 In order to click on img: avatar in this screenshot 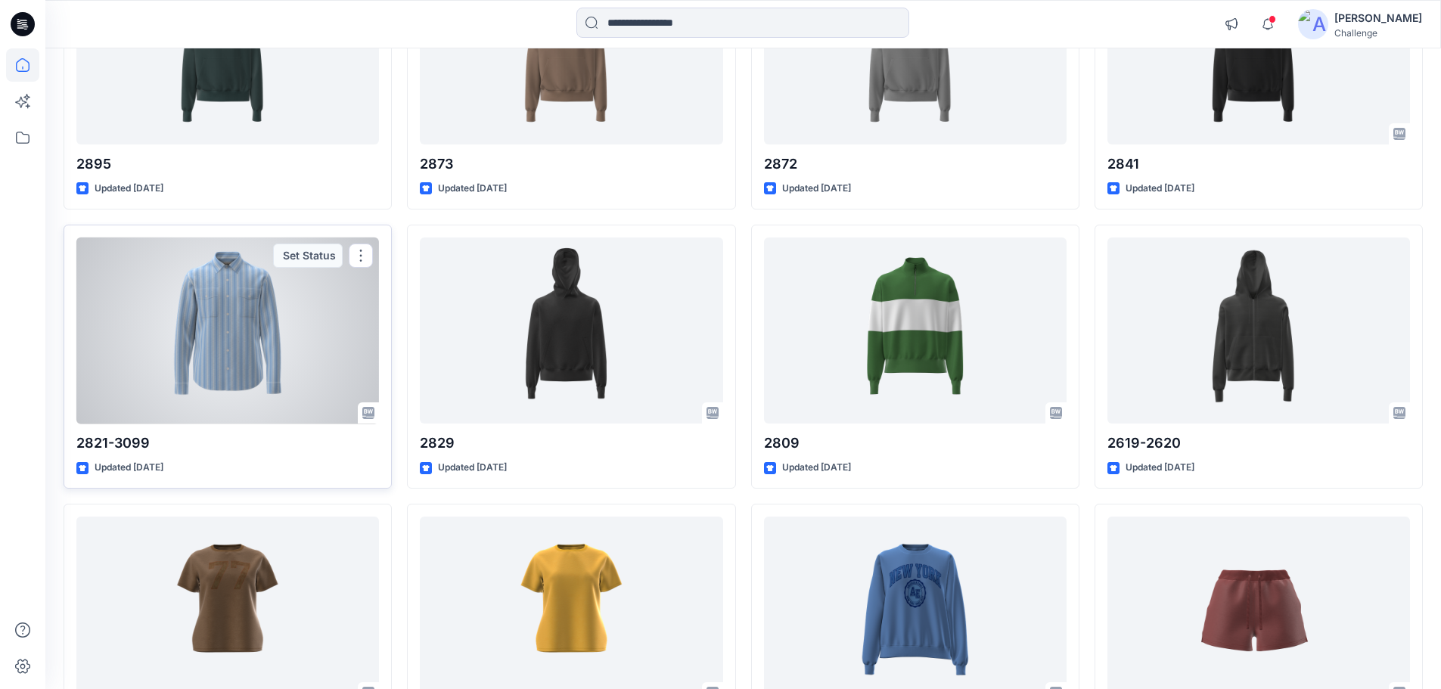, I will do `click(1313, 24)`.